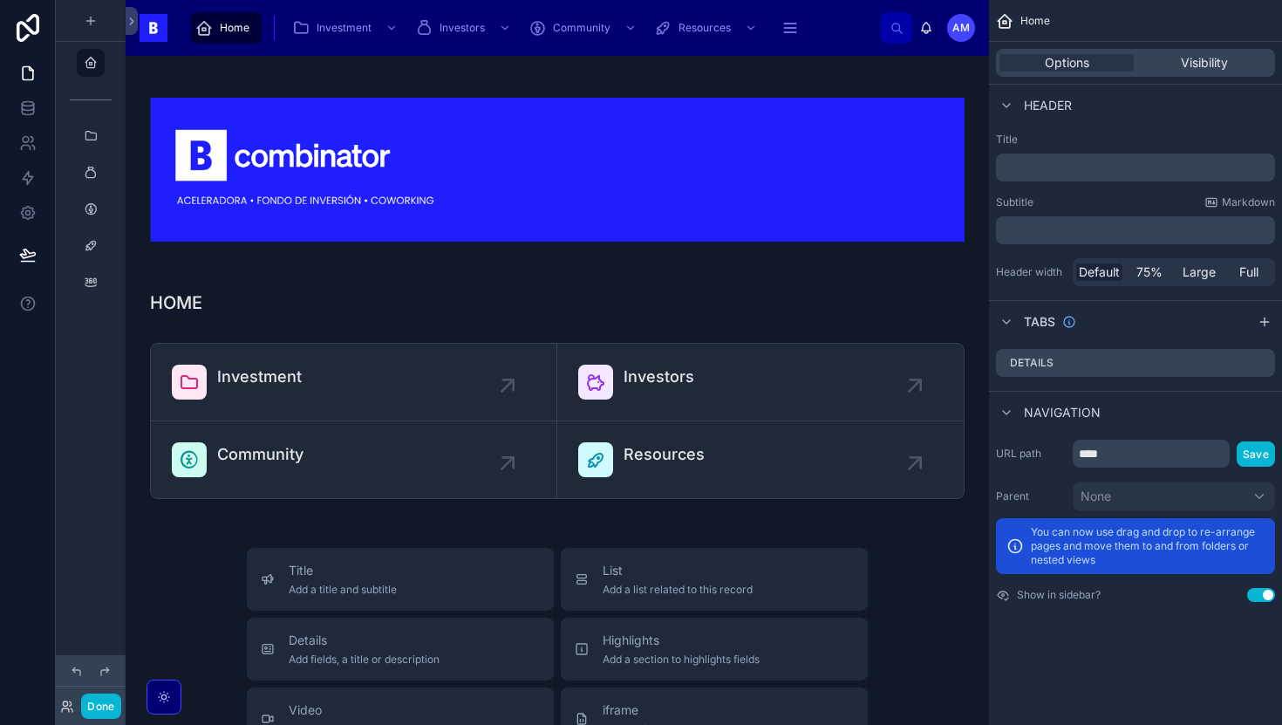 This screenshot has height=725, width=1282. Describe the element at coordinates (1249, 272) in the screenshot. I see `span: Full` at that location.